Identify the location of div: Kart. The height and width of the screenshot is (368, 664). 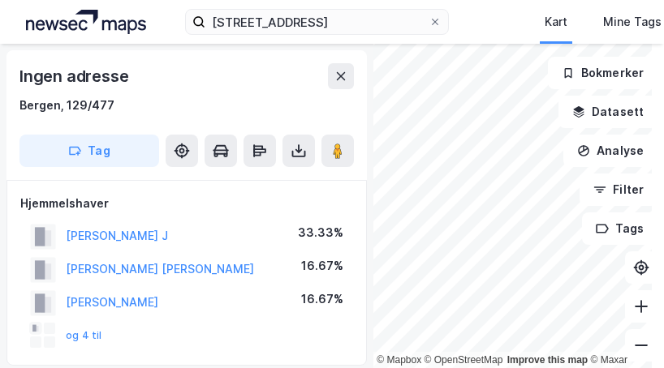
(556, 22).